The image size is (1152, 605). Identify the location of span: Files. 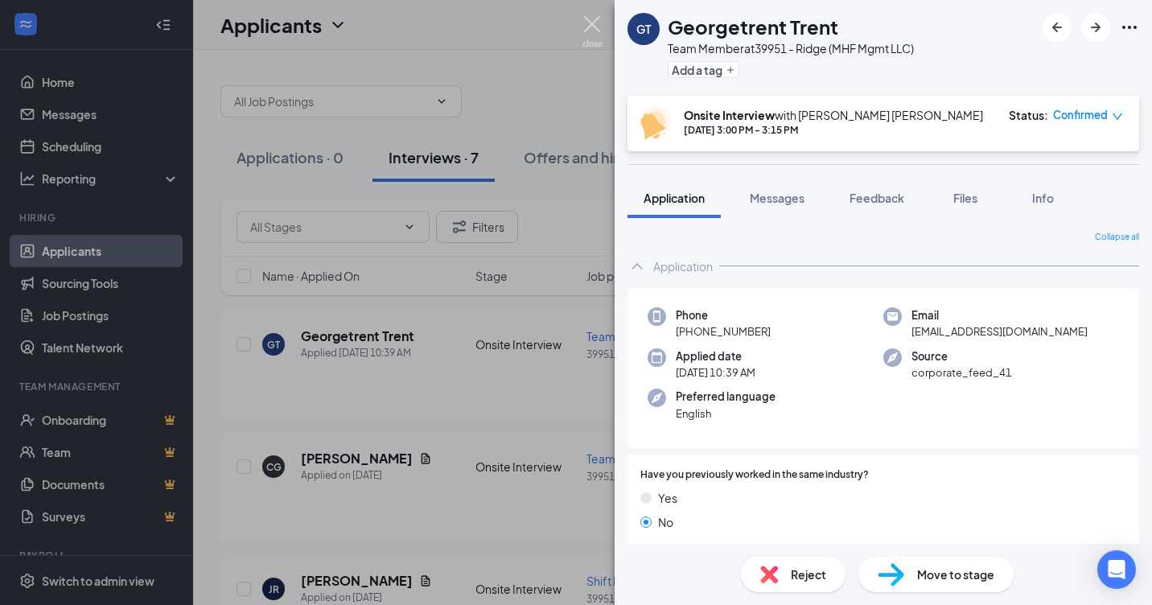
(965, 198).